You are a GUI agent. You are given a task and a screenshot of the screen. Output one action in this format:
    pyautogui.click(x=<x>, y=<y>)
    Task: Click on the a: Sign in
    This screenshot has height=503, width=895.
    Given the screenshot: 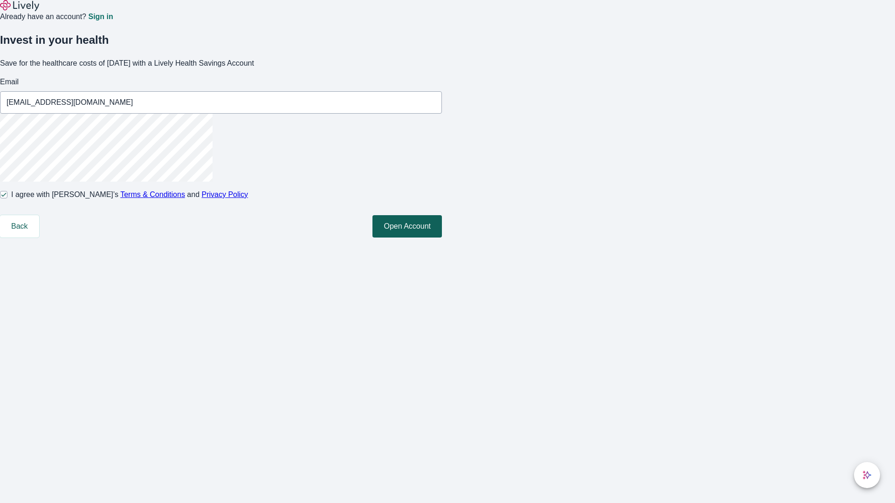 What is the action you would take?
    pyautogui.click(x=100, y=17)
    